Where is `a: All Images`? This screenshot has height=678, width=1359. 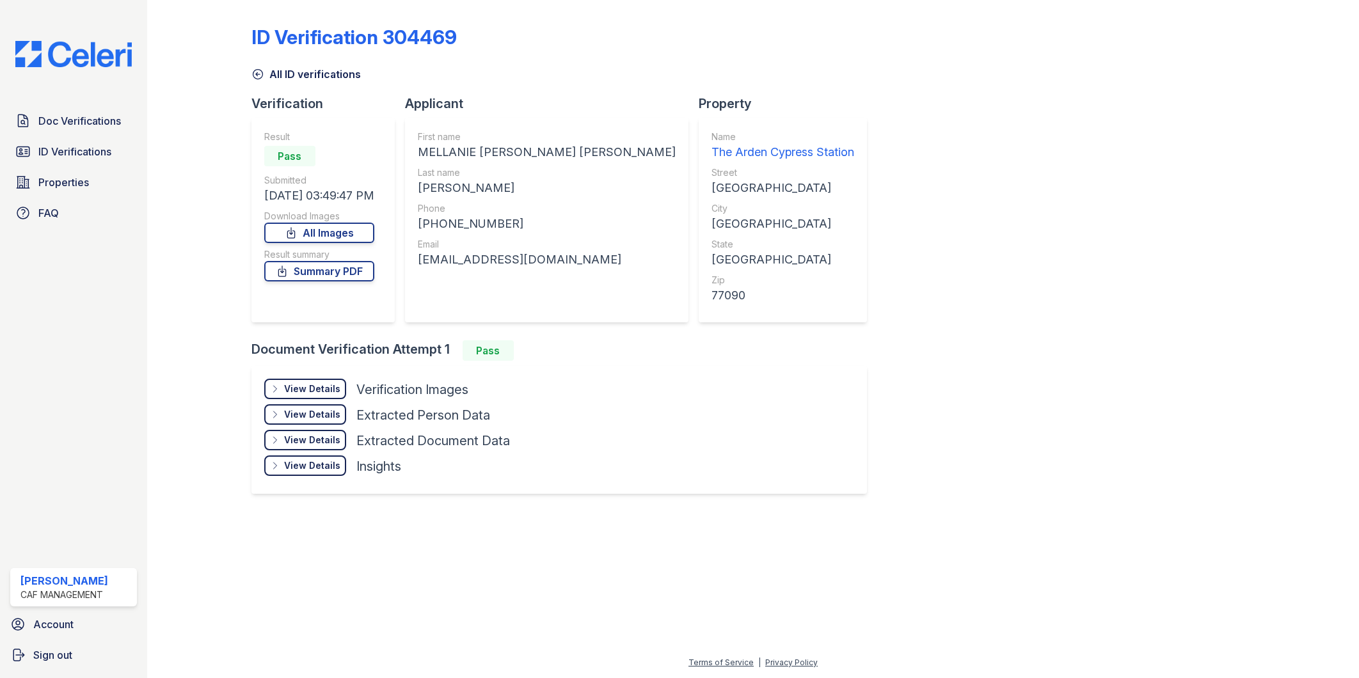
a: All Images is located at coordinates (319, 233).